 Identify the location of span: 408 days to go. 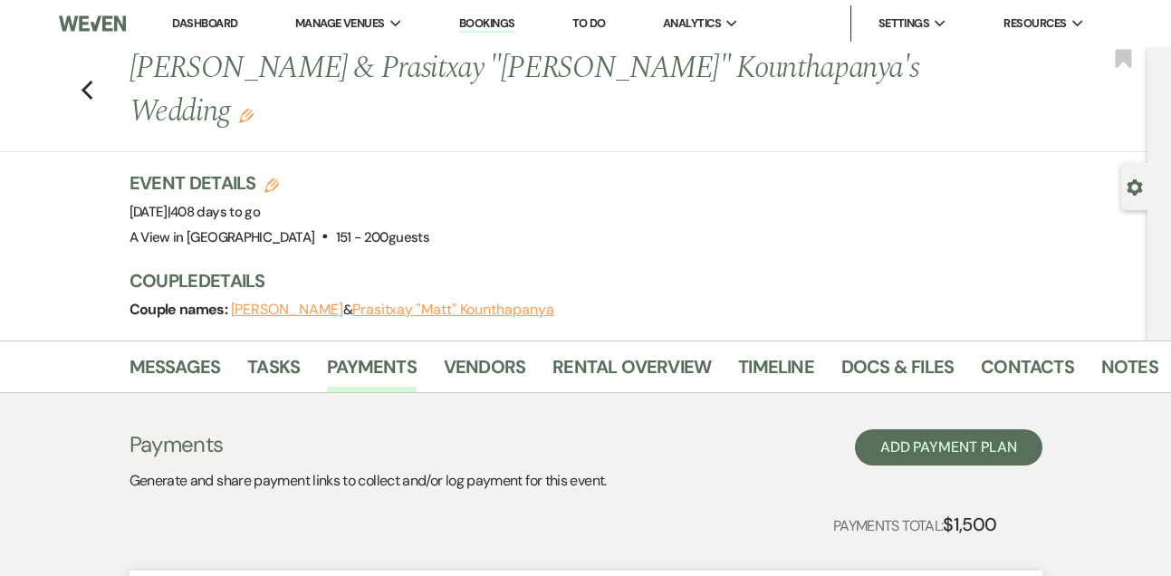
(215, 212).